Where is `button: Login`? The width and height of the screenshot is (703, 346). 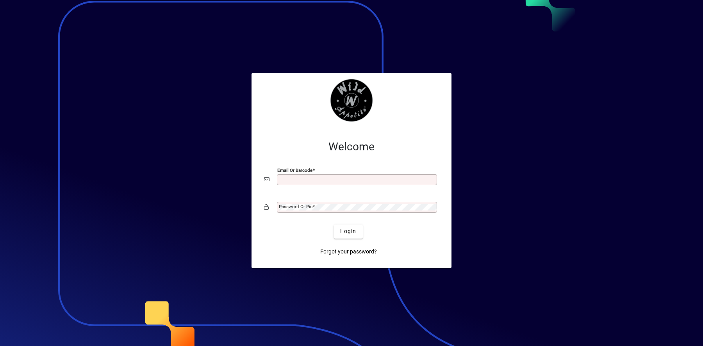
button: Login is located at coordinates (348, 232).